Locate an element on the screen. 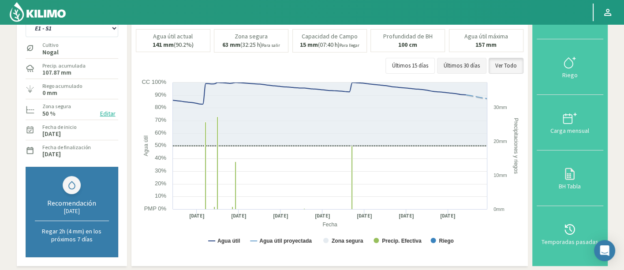 Image resolution: width=624 pixels, height=270 pixels. text: 60% is located at coordinates (160, 132).